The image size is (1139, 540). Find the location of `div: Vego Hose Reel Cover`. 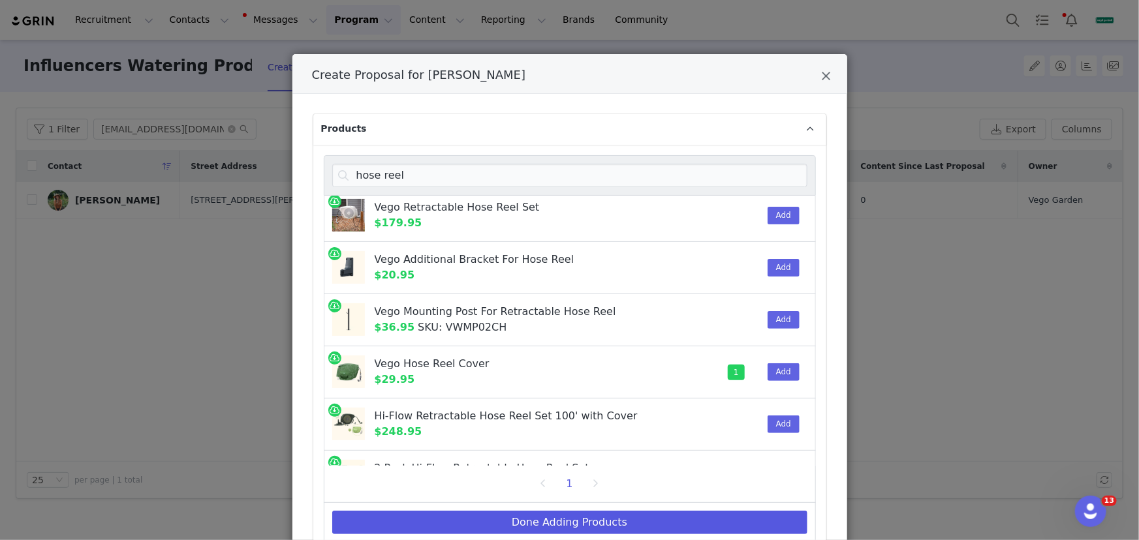

div: Vego Hose Reel Cover is located at coordinates (535, 364).